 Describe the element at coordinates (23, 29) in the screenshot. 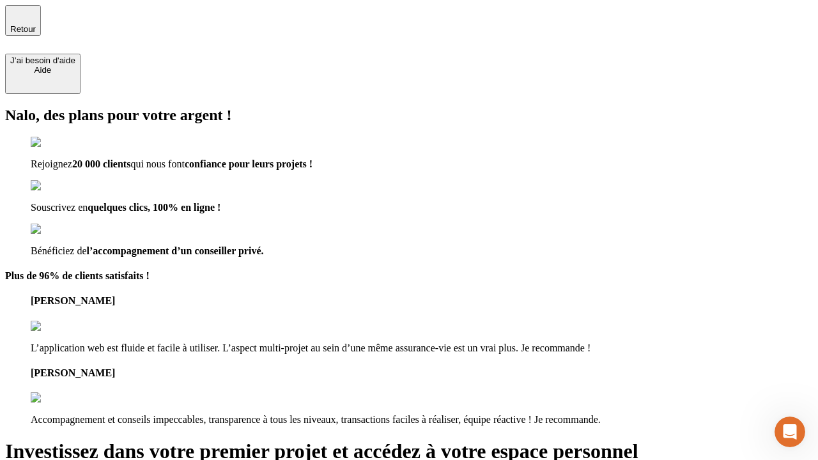

I see `span: Retour` at that location.